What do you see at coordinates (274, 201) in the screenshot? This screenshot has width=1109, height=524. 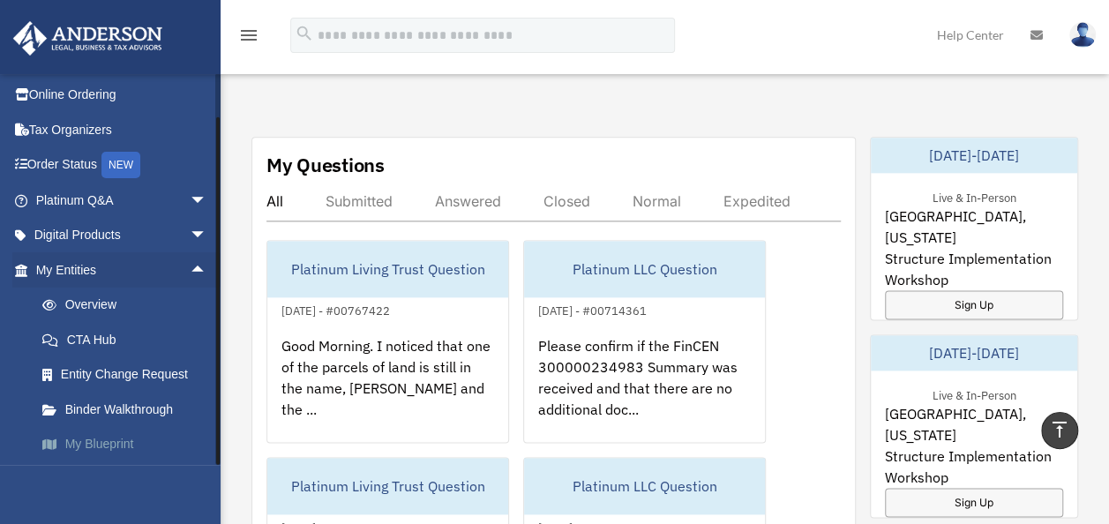 I see `div: All` at bounding box center [274, 201].